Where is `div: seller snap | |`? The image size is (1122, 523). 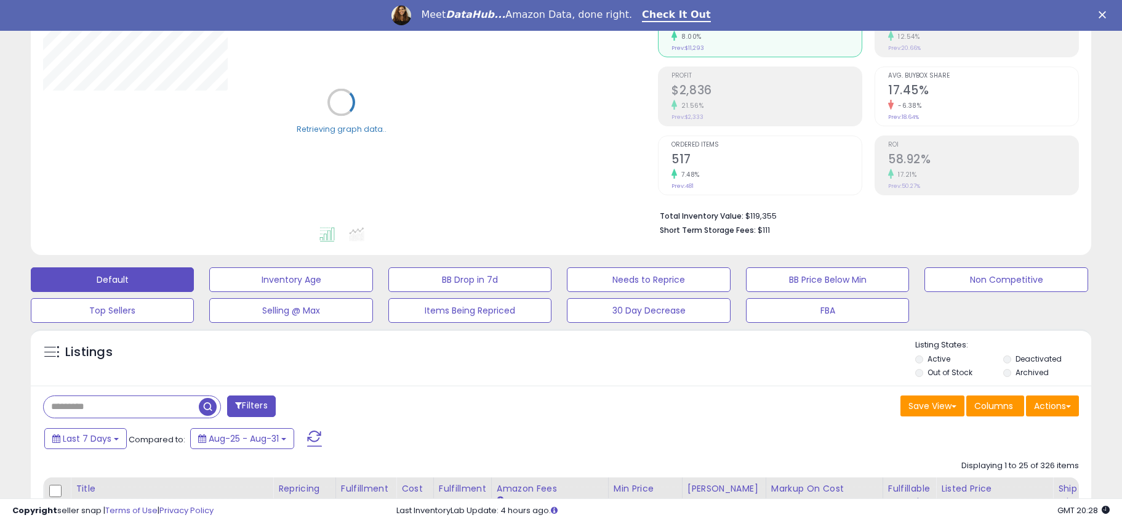 div: seller snap | | is located at coordinates (113, 510).